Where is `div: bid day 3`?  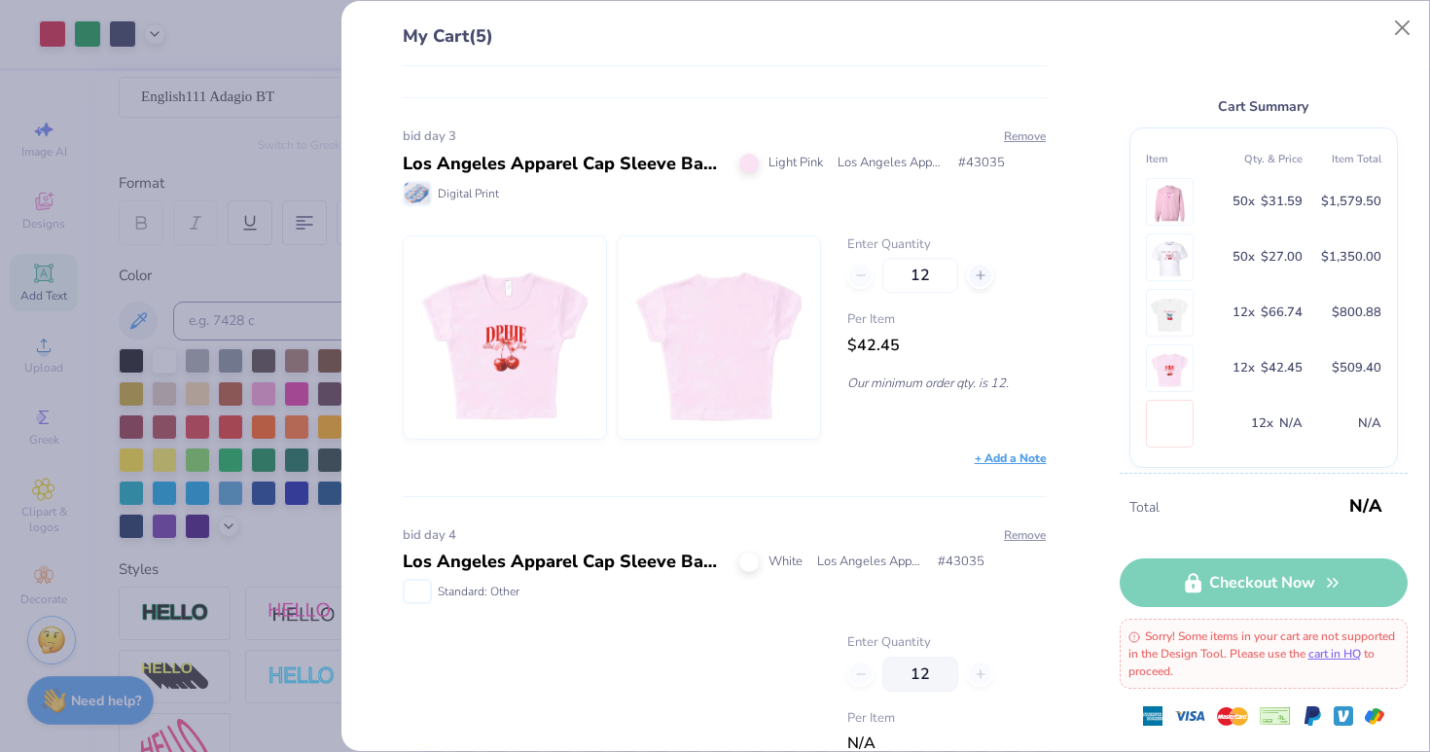 div: bid day 3 is located at coordinates (725, 137).